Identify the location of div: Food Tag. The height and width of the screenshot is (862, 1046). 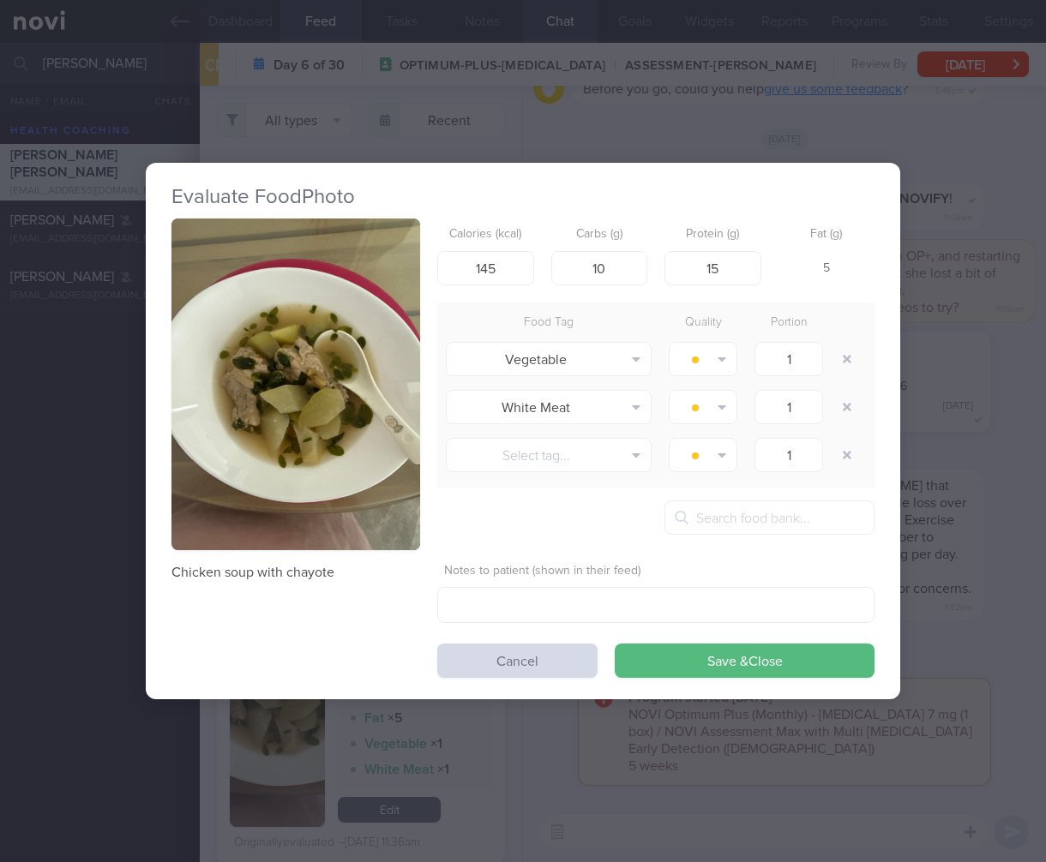
(549, 323).